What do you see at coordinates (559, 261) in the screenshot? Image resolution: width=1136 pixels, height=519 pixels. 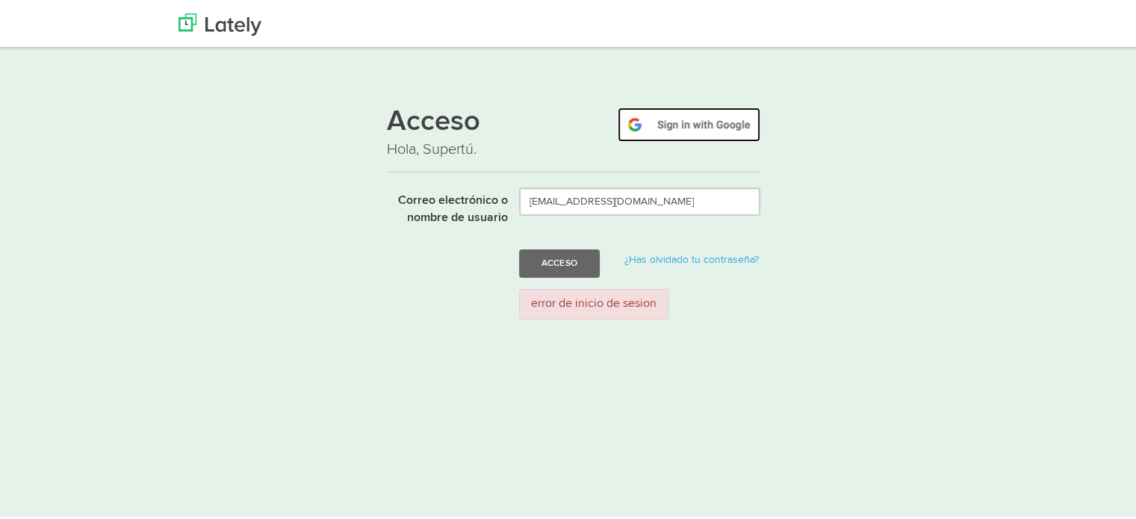 I see `button: Acceso` at bounding box center [559, 261].